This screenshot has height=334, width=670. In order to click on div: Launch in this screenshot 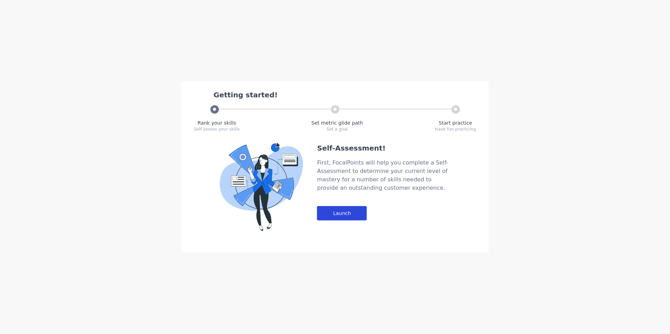, I will do `click(342, 213)`.